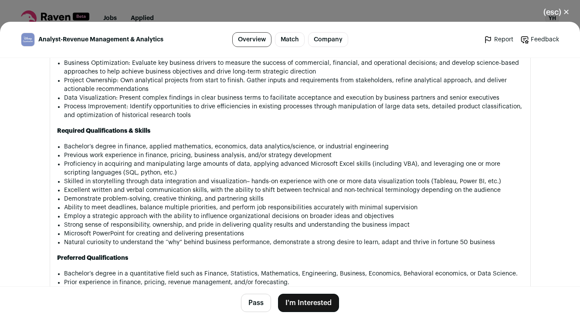 The image size is (580, 319). I want to click on li: Natural curiosity to understand the “why” behind business performance, demonstrate a strong desir..., so click(294, 243).